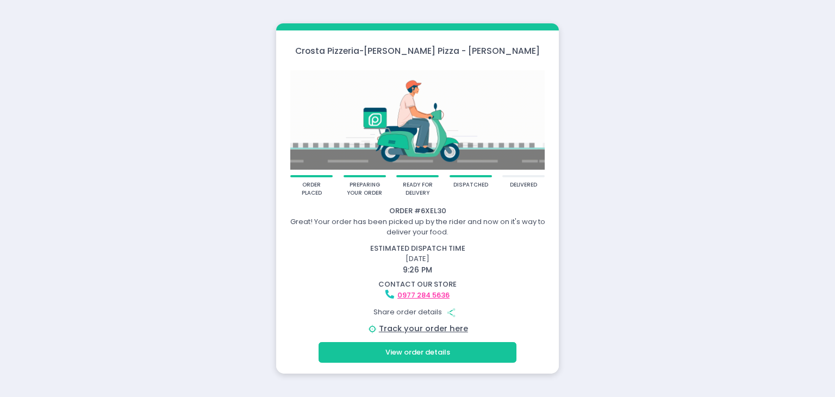 This screenshot has width=835, height=397. Describe the element at coordinates (417, 227) in the screenshot. I see `div: Great! Your order has been picked up by the rider and now on it's way to deliver your food.` at that location.